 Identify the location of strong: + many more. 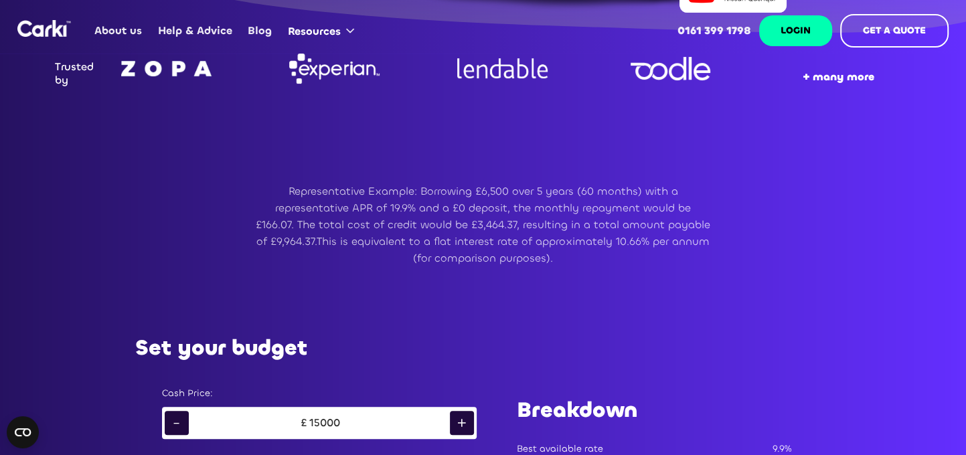
(838, 76).